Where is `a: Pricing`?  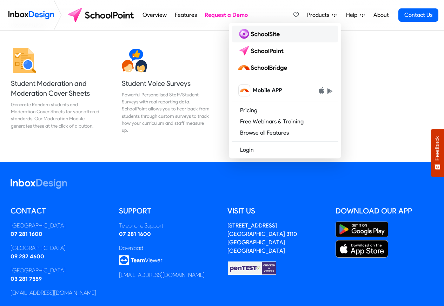
a: Pricing is located at coordinates (285, 110).